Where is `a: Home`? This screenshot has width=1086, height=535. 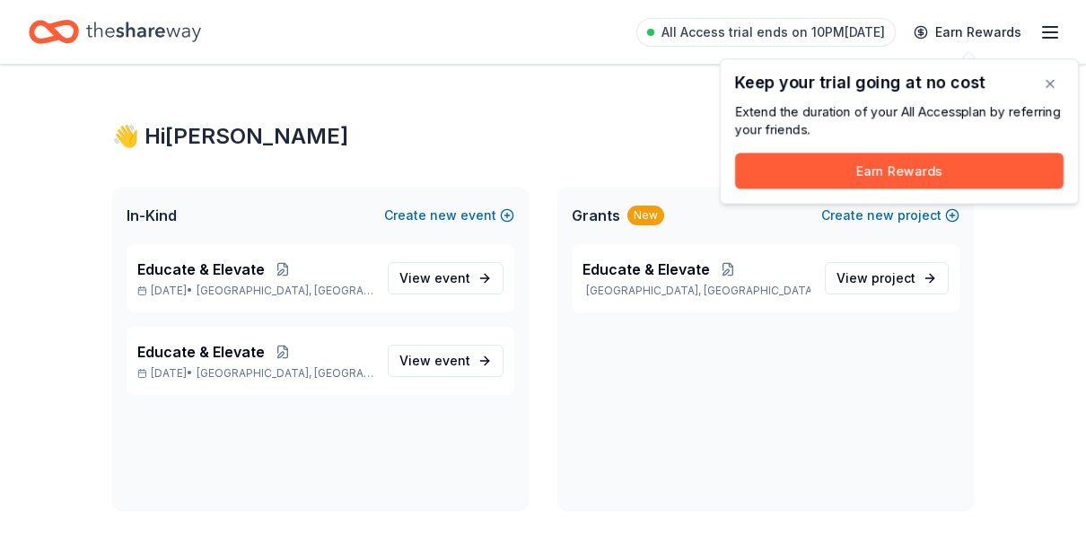
a: Home is located at coordinates (115, 31).